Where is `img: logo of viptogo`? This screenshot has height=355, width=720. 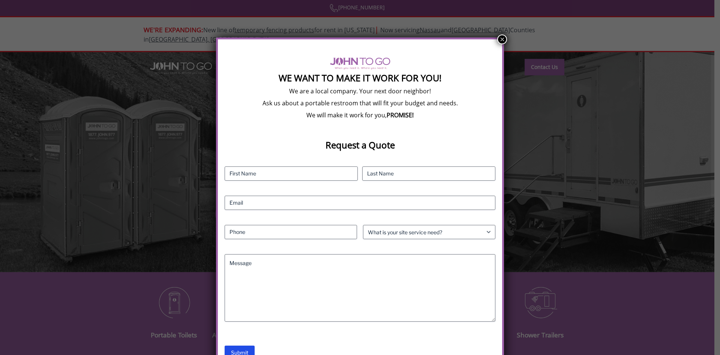
img: logo of viptogo is located at coordinates (360, 63).